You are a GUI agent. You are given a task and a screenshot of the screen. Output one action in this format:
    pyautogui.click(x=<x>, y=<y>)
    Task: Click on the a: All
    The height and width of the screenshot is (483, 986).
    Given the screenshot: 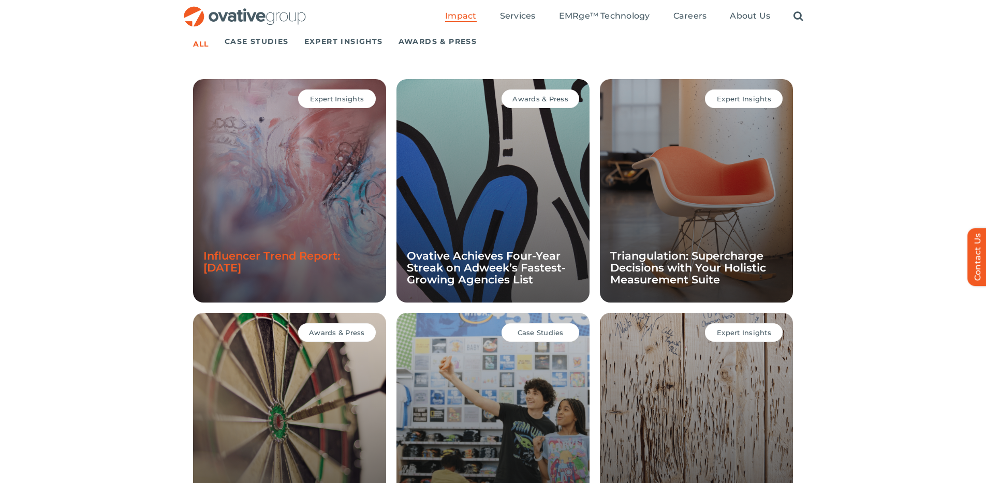 What is the action you would take?
    pyautogui.click(x=201, y=44)
    